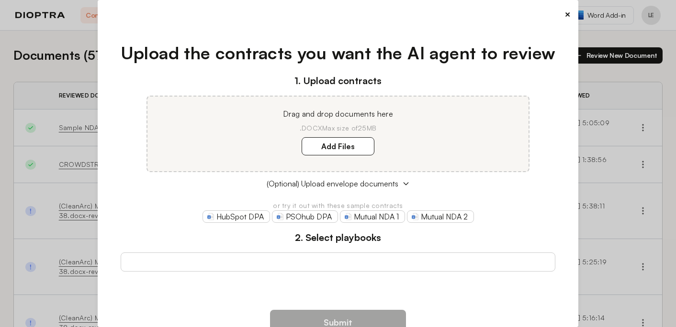 Image resolution: width=676 pixels, height=327 pixels. What do you see at coordinates (440, 217) in the screenshot?
I see `a: Mutual NDA 2` at bounding box center [440, 217].